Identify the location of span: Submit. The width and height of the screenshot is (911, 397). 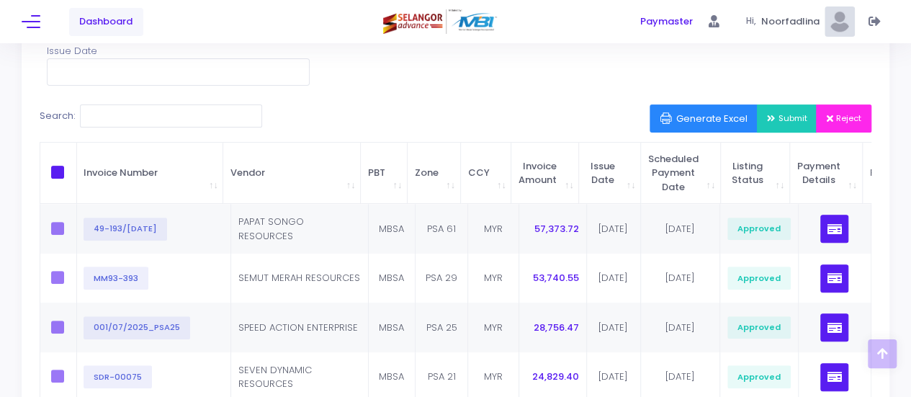
(787, 118).